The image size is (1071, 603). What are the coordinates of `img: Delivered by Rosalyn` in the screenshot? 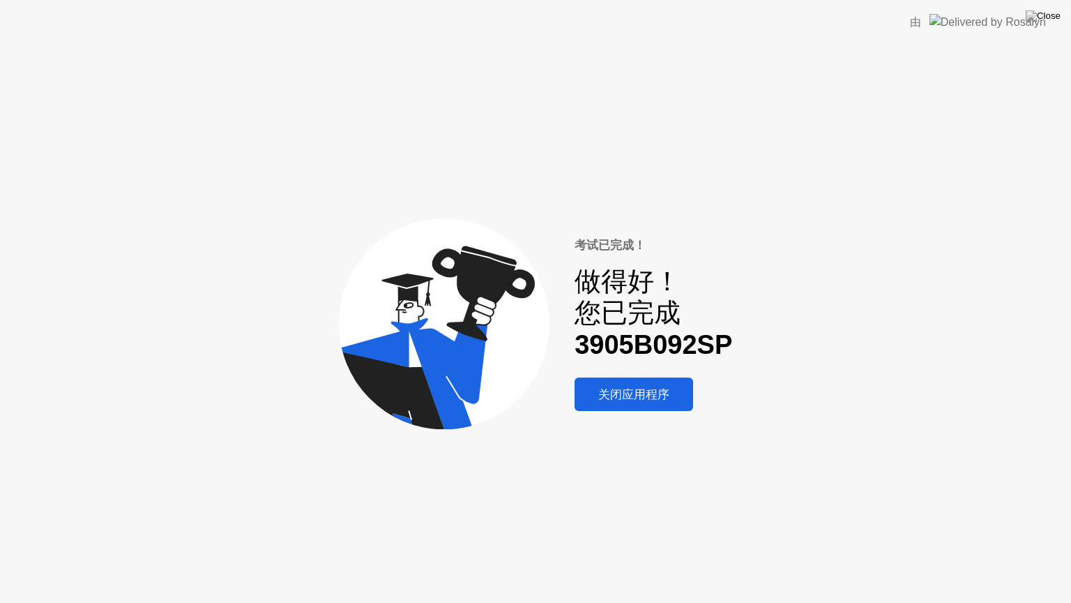 It's located at (988, 22).